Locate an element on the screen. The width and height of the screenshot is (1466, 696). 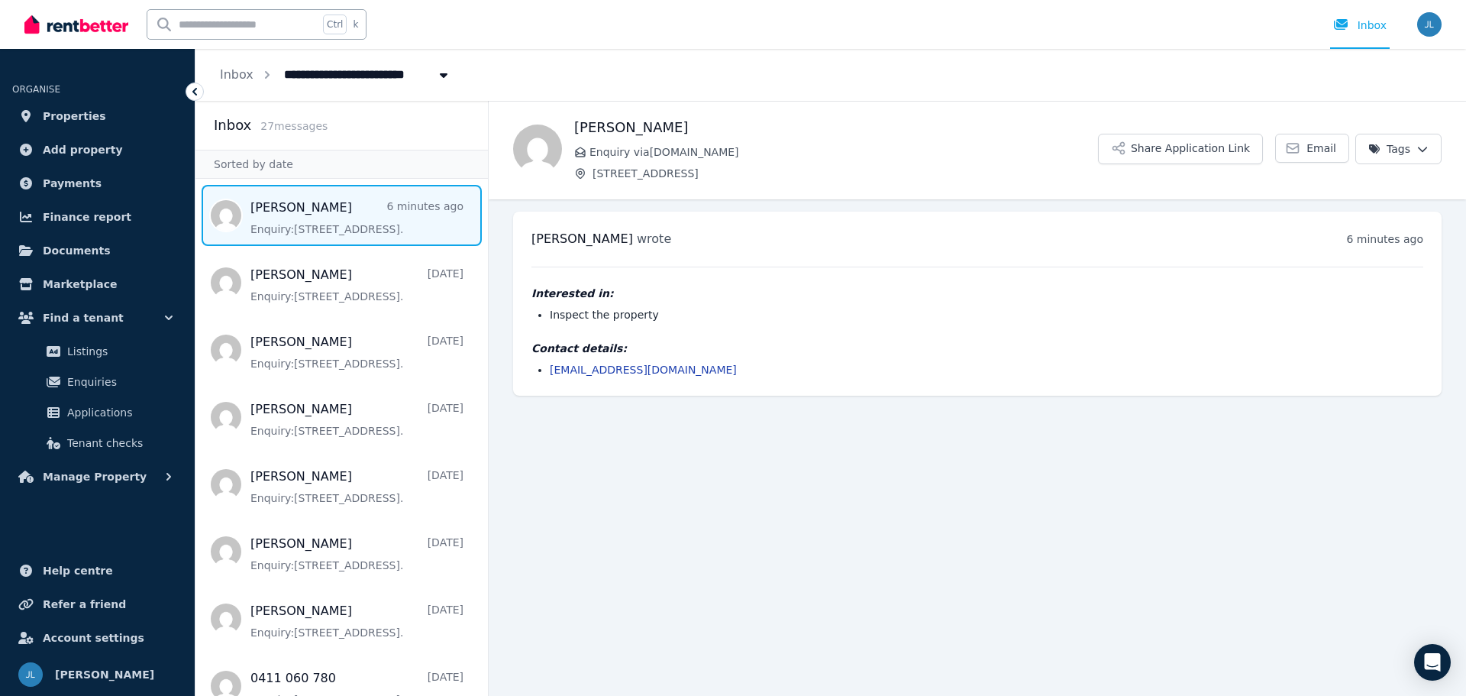
span: Ctrl is located at coordinates (334, 24).